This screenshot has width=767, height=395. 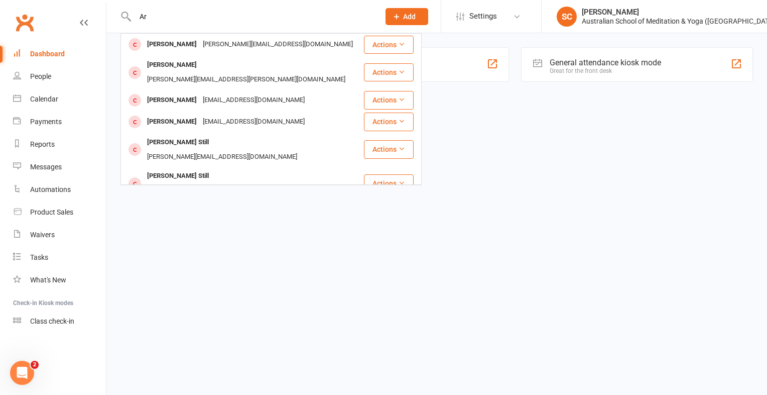 What do you see at coordinates (48, 280) in the screenshot?
I see `div: What's New` at bounding box center [48, 280].